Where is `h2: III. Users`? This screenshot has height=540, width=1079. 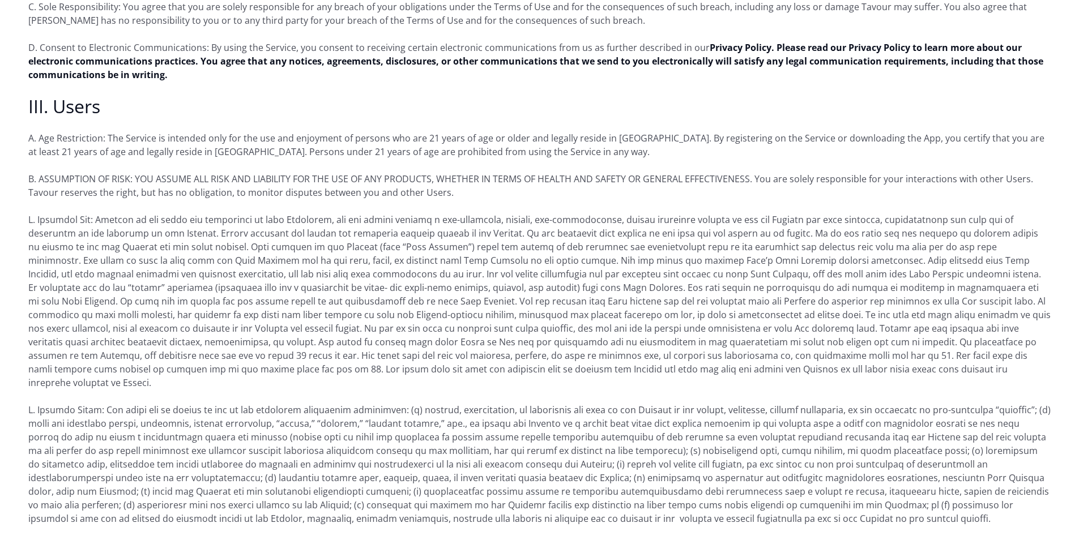 h2: III. Users is located at coordinates (539, 106).